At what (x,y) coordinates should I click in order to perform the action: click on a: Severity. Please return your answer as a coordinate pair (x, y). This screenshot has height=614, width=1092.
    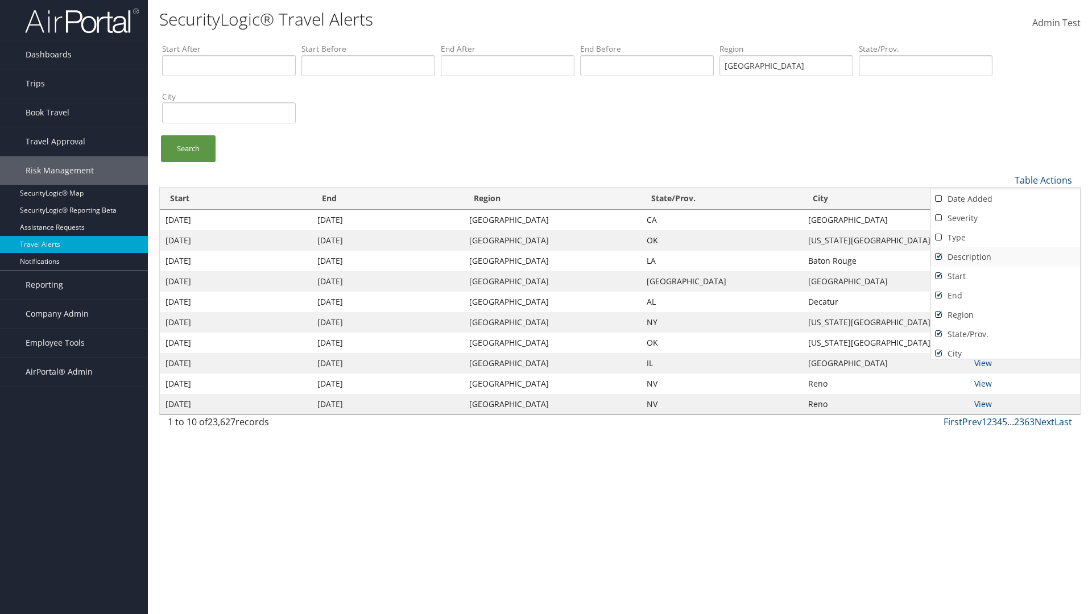
    Looking at the image, I should click on (1005, 218).